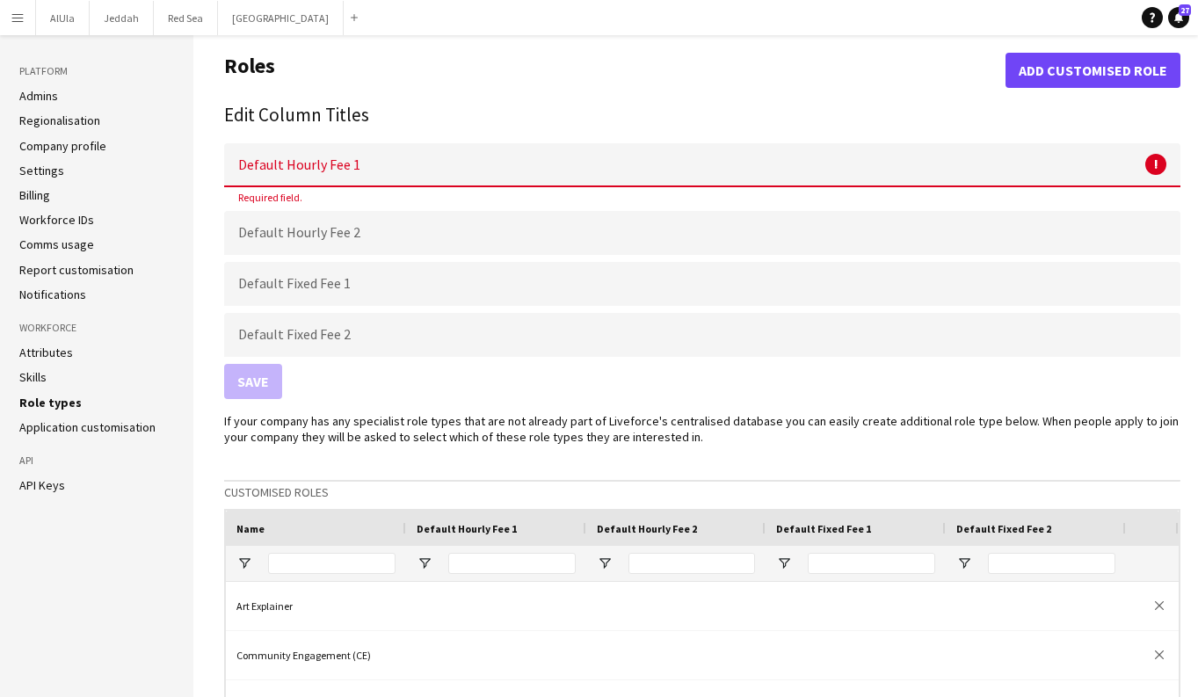 The height and width of the screenshot is (697, 1198). What do you see at coordinates (1051, 564) in the screenshot?
I see `input: Default Fixed Fee 2 Filter Input` at bounding box center [1051, 564].